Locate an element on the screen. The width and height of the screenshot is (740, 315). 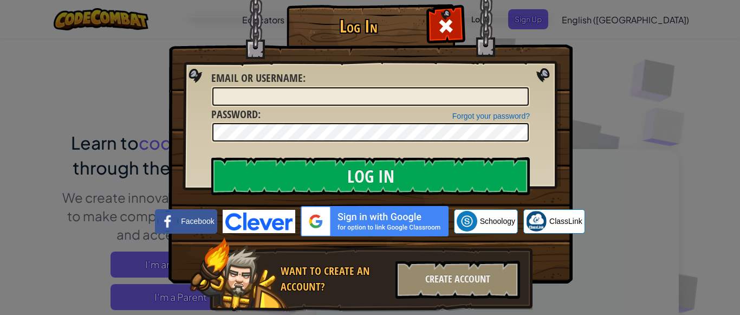
span: Schoology is located at coordinates (497, 221).